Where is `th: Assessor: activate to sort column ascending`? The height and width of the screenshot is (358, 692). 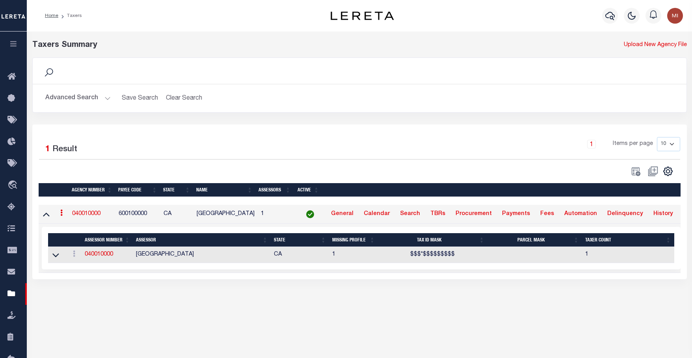 th: Assessor: activate to sort column ascending is located at coordinates (202, 240).